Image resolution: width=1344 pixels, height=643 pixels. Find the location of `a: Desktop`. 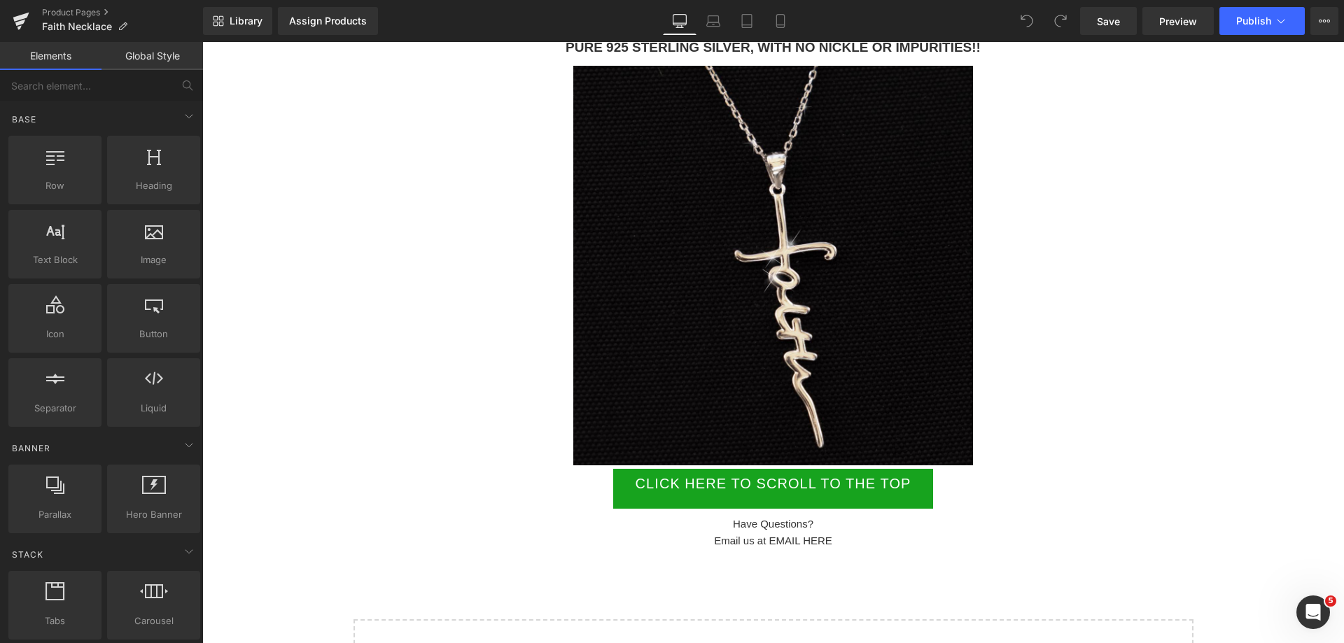

a: Desktop is located at coordinates (680, 21).